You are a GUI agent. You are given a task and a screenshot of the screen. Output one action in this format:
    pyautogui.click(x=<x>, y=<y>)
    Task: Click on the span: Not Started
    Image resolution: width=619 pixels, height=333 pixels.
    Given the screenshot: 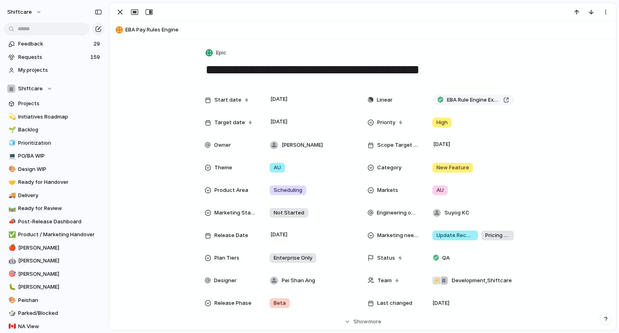 What is the action you would take?
    pyautogui.click(x=289, y=213)
    